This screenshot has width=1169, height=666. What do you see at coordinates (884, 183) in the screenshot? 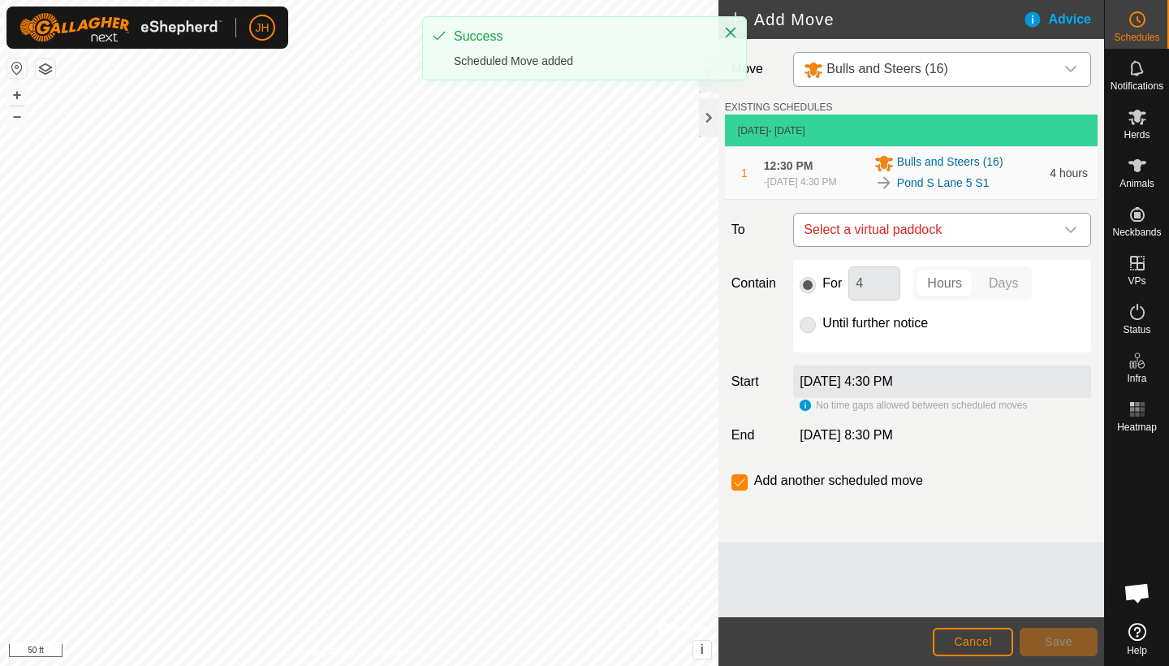
I see `img: To` at bounding box center [884, 183].